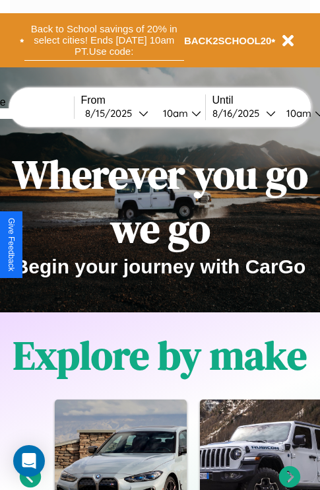 The image size is (320, 490). What do you see at coordinates (228, 40) in the screenshot?
I see `b: BACK2SCHOOL20` at bounding box center [228, 40].